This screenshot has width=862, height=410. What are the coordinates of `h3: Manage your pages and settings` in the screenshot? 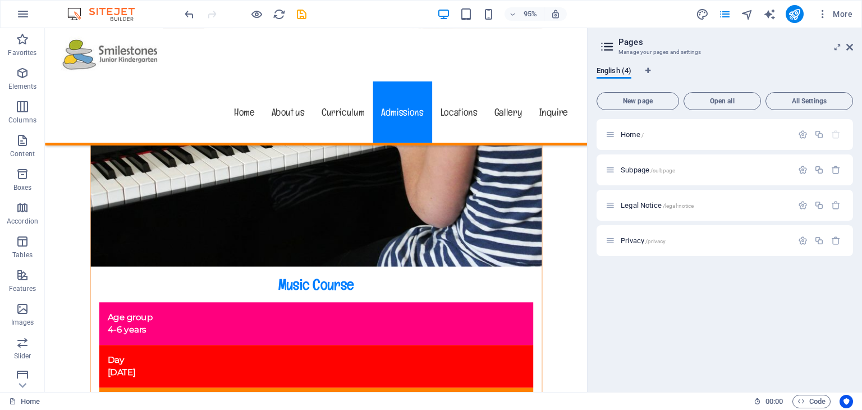 It's located at (725, 52).